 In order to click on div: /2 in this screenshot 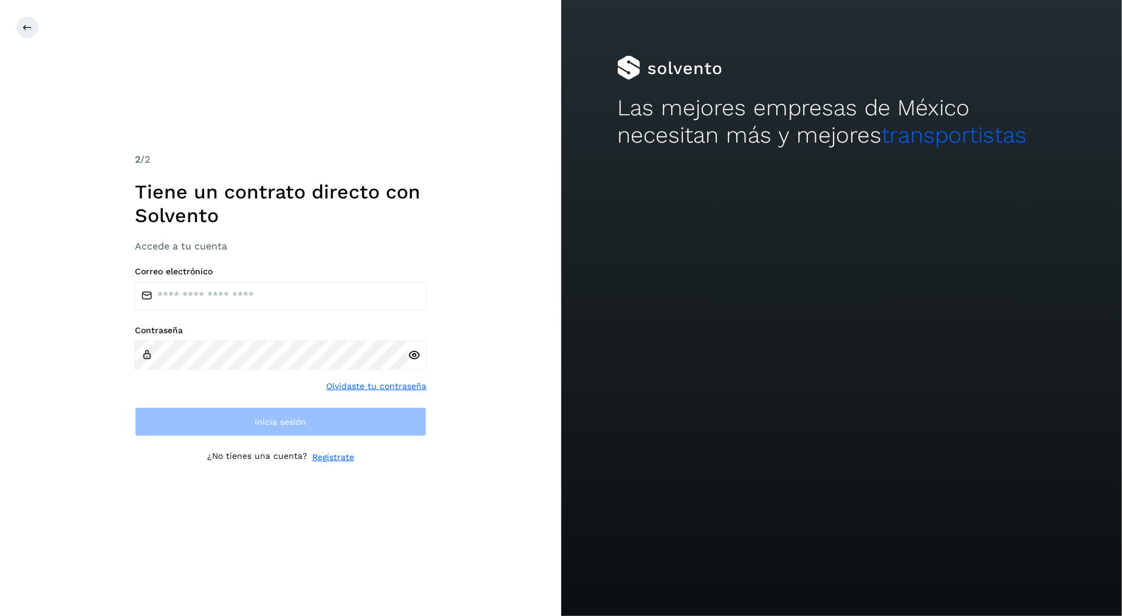, I will do `click(281, 160)`.